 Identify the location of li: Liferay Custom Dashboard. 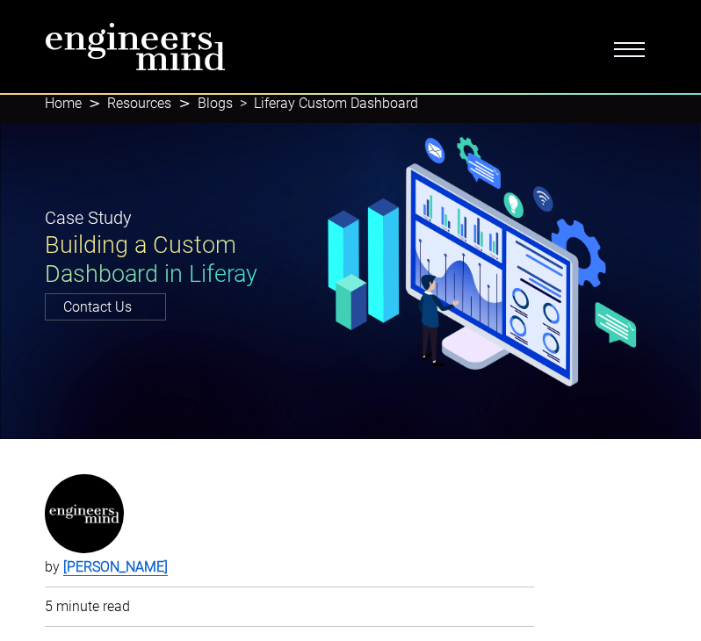
(325, 104).